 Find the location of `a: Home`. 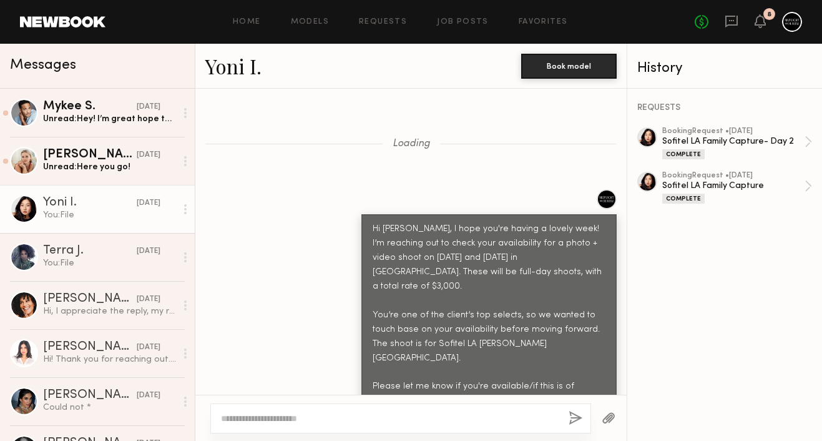

a: Home is located at coordinates (247, 22).